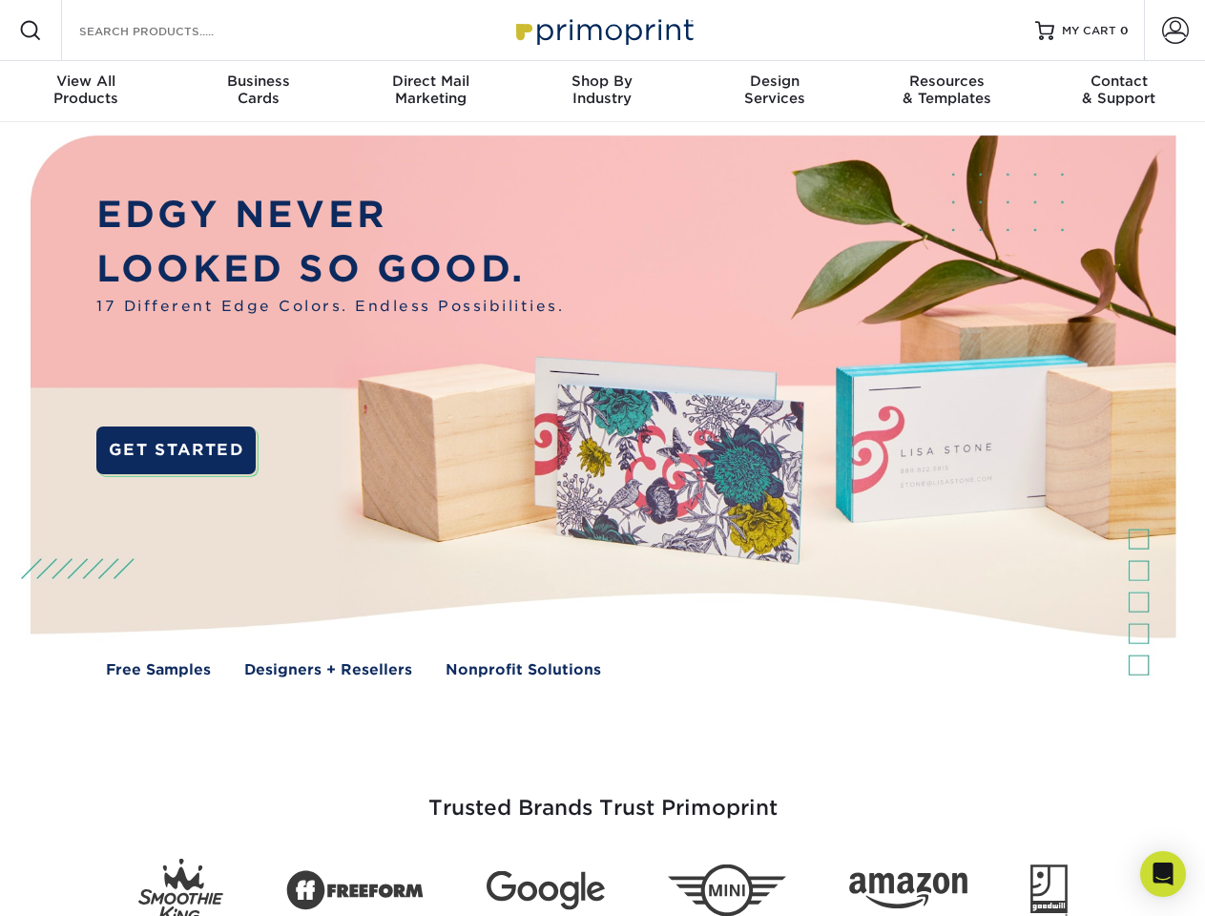  Describe the element at coordinates (330, 215) in the screenshot. I see `p: EDGY NEVER` at that location.